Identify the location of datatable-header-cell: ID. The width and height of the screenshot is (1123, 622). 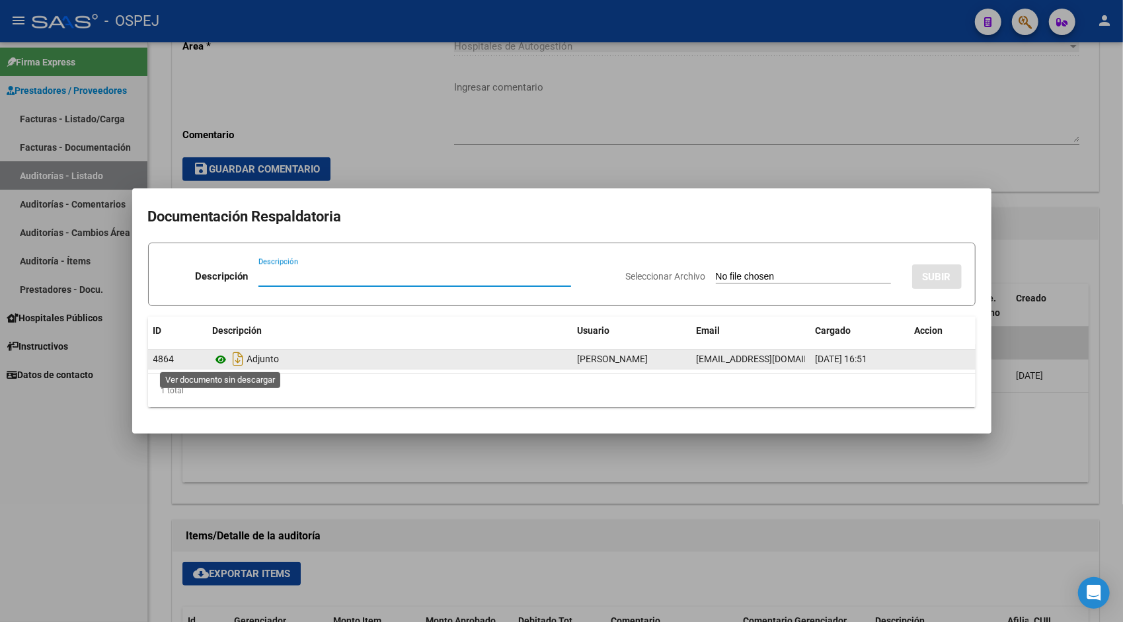
(178, 330).